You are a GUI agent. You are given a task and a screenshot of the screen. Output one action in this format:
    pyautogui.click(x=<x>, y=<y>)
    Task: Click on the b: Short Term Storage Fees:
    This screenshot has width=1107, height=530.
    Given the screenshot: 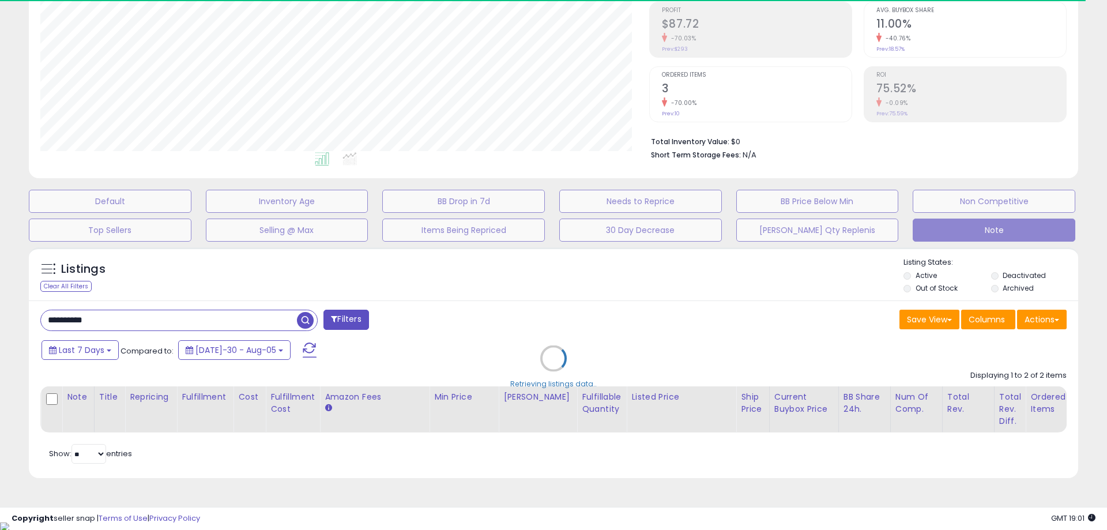 What is the action you would take?
    pyautogui.click(x=696, y=155)
    